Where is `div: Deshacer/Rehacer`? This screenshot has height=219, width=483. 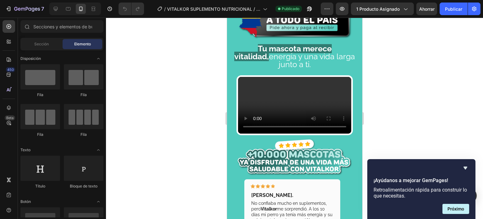
div: Deshacer/Rehacer is located at coordinates (131, 9).